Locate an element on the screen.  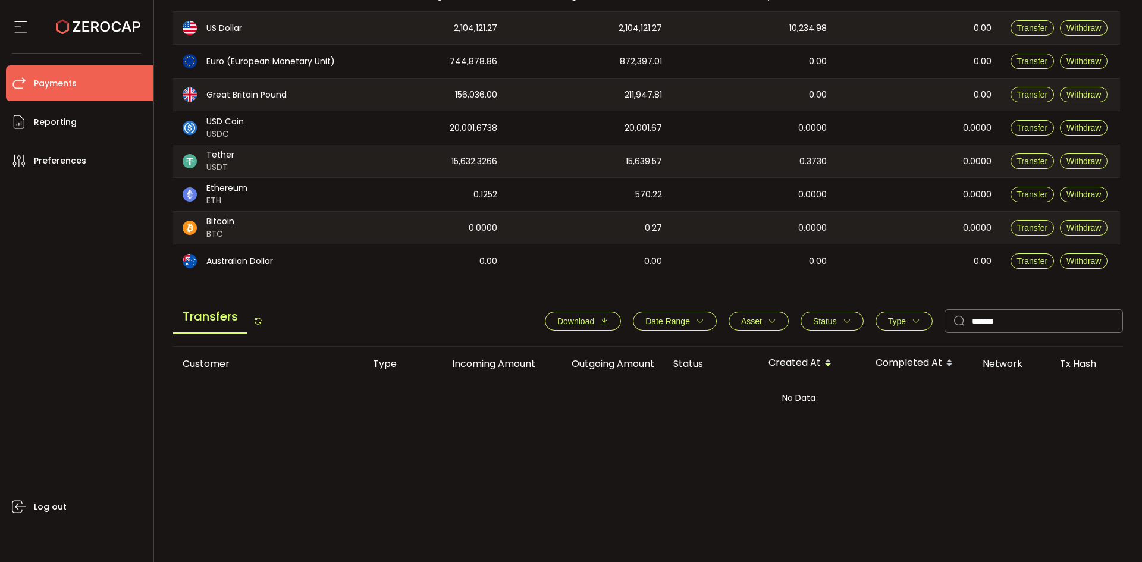
span: Ethereum is located at coordinates (227, 188).